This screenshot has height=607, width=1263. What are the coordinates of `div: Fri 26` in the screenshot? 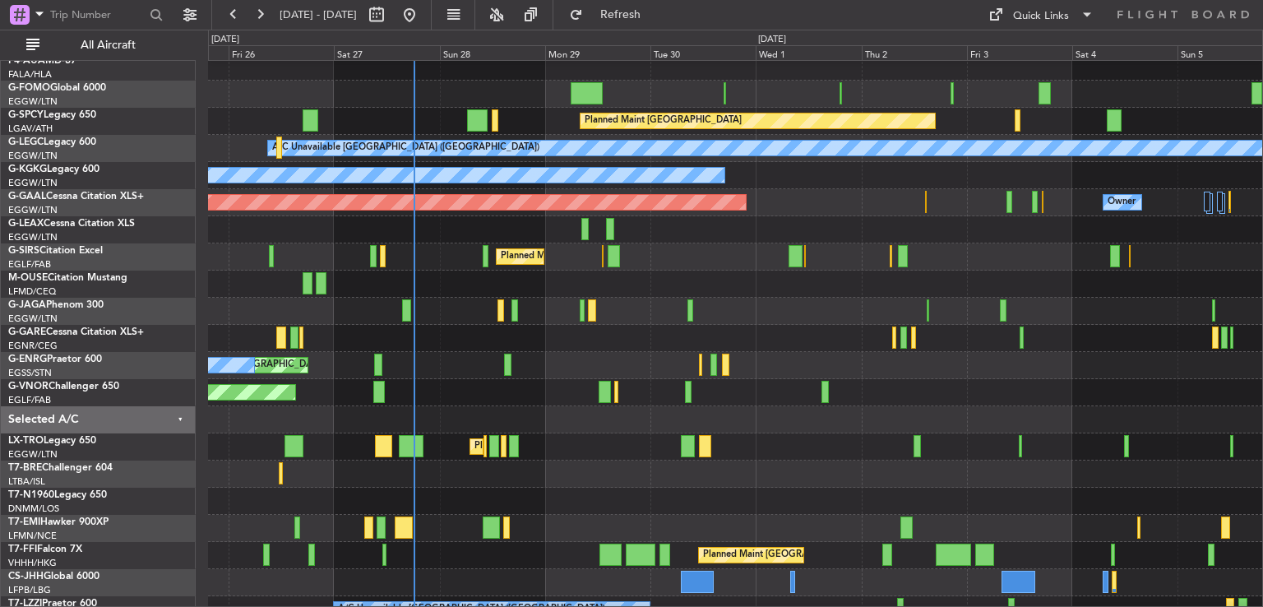 It's located at (281, 53).